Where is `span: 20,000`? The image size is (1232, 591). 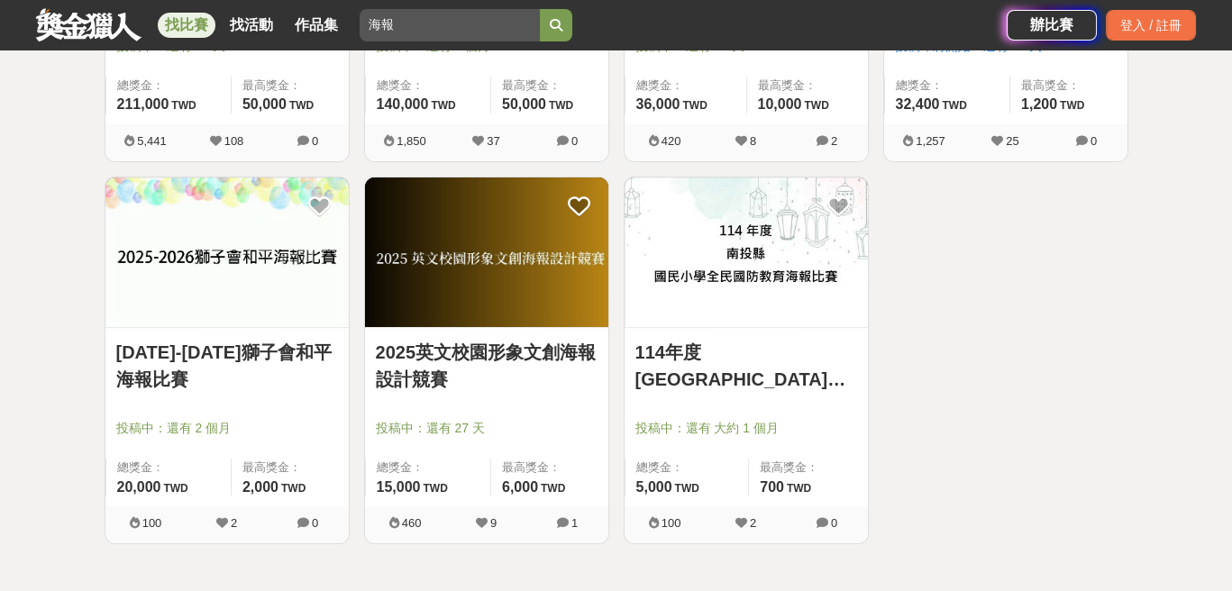
span: 20,000 is located at coordinates (139, 487).